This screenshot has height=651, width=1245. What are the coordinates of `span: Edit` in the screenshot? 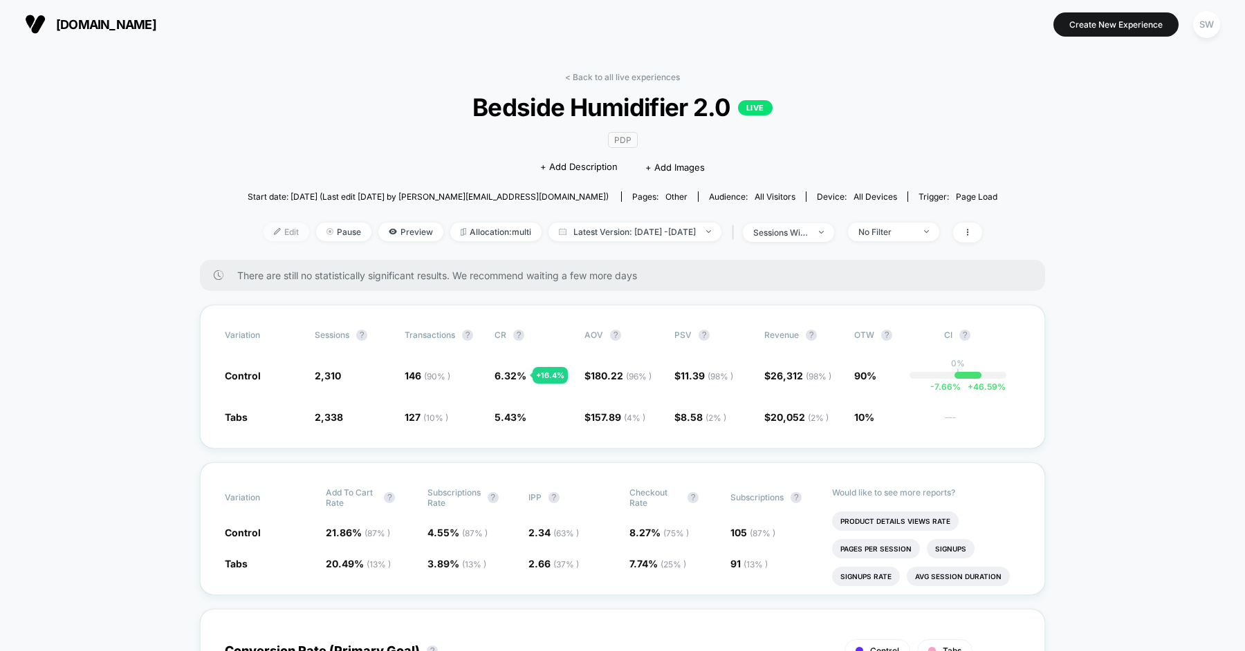 It's located at (286, 232).